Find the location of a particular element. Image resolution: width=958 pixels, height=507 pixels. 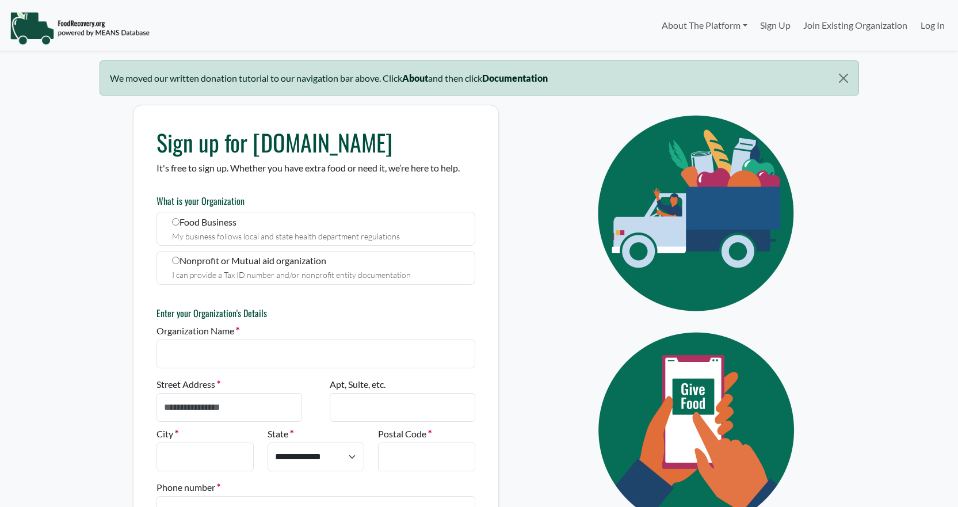

label: Food Business is located at coordinates (316, 228).